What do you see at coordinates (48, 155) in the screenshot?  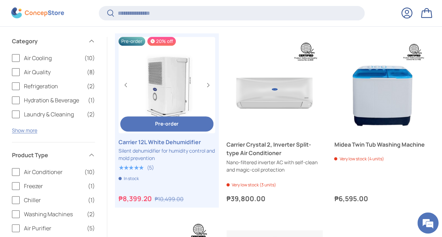 I see `span: Product Type` at bounding box center [48, 155].